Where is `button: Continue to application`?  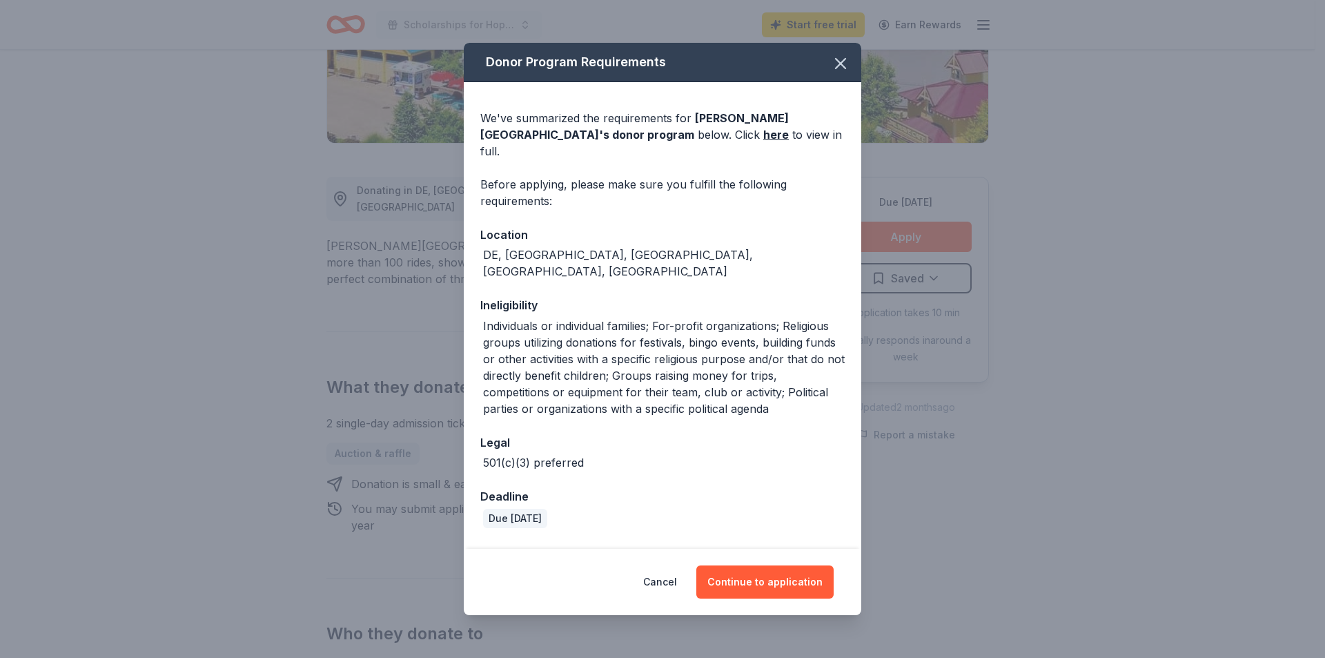
button: Continue to application is located at coordinates (765, 582).